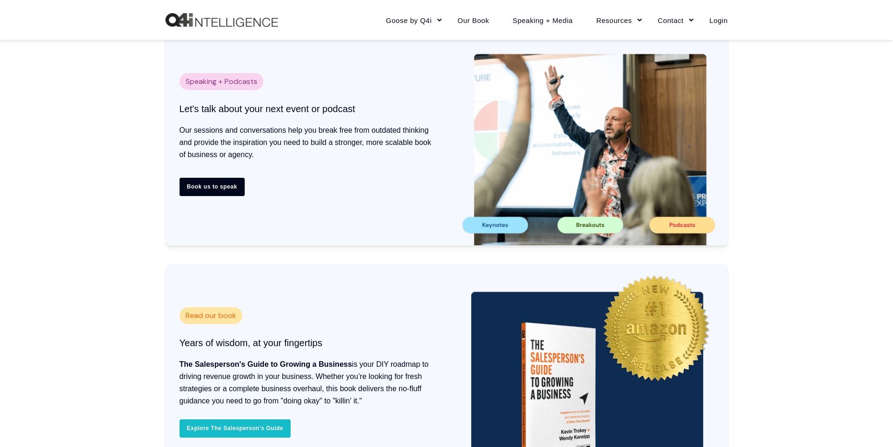 This screenshot has height=447, width=893. What do you see at coordinates (306, 343) in the screenshot?
I see `h3: Years of wisdom, at your fingertips` at bounding box center [306, 343].